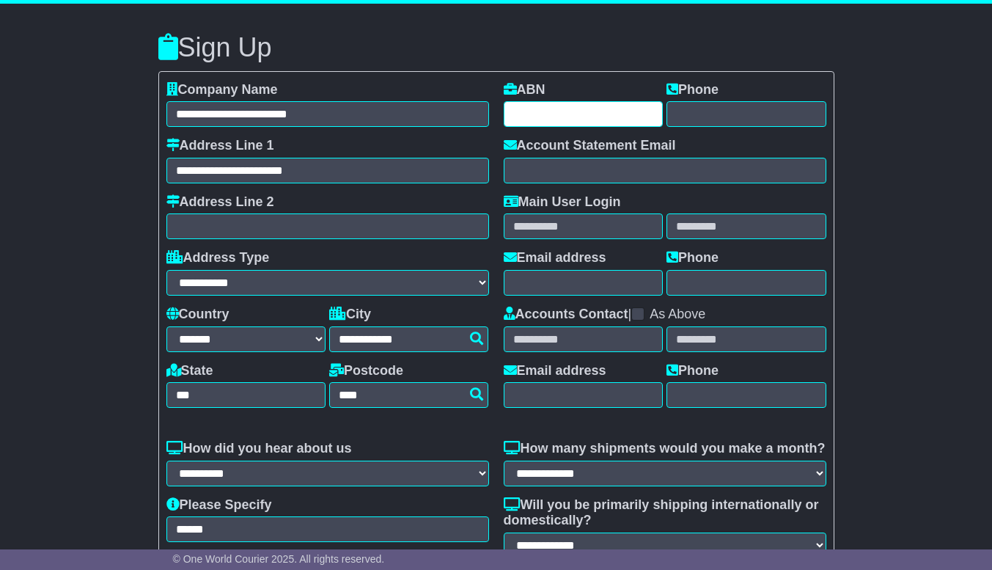 This screenshot has height=570, width=992. I want to click on span: © One World Courier 2025. All rights reserved., so click(279, 559).